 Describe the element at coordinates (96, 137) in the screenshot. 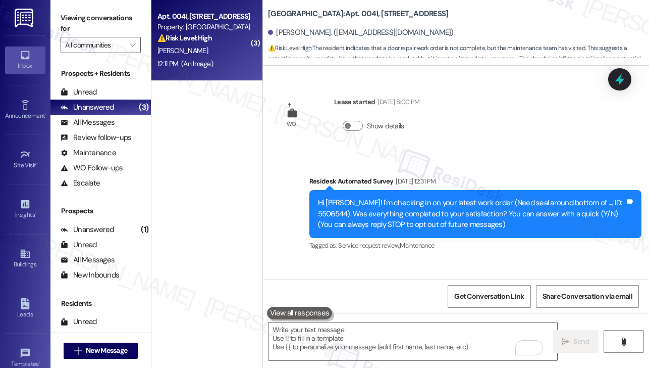

I see `div: Review follow-ups` at that location.